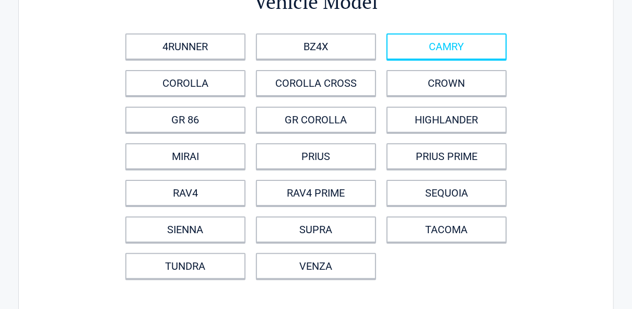 The image size is (632, 309). I want to click on a: MIRAI, so click(186, 156).